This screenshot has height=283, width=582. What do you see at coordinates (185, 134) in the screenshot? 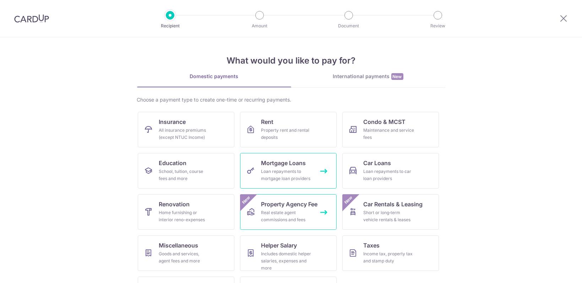
I see `div: All insurance premiums (except NTUC Income)` at bounding box center [185, 134].